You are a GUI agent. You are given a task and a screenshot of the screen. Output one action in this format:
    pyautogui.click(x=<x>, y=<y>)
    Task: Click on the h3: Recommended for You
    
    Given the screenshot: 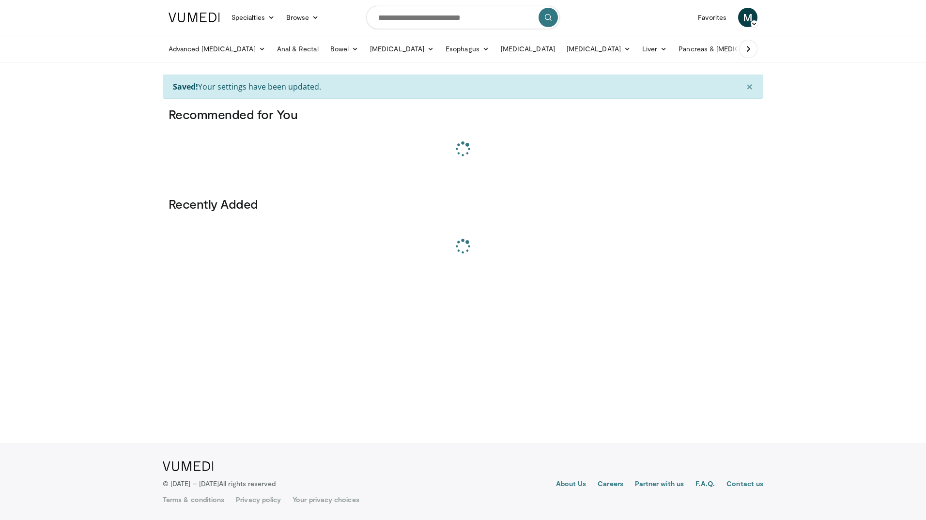 What is the action you would take?
    pyautogui.click(x=463, y=114)
    